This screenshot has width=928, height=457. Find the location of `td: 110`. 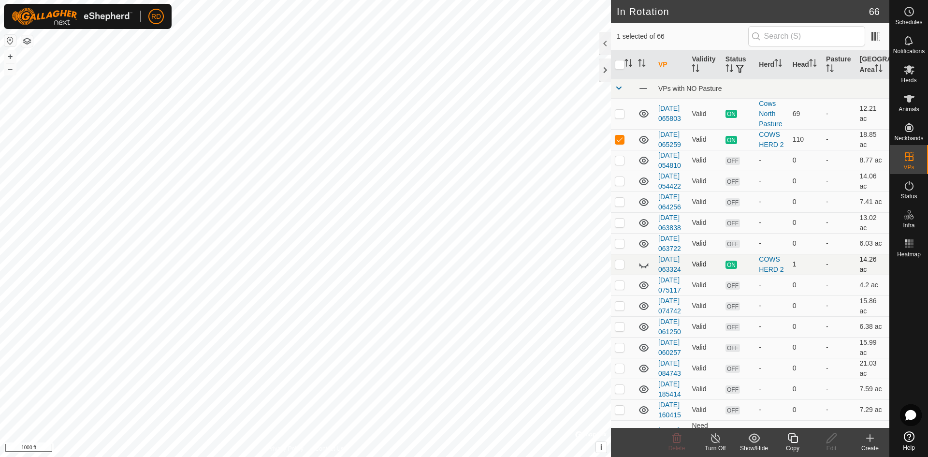

td: 110 is located at coordinates (805, 139).